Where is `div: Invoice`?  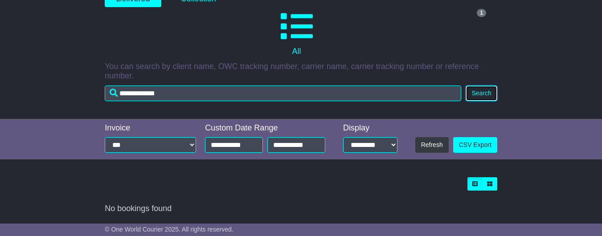
div: Invoice is located at coordinates (150, 128).